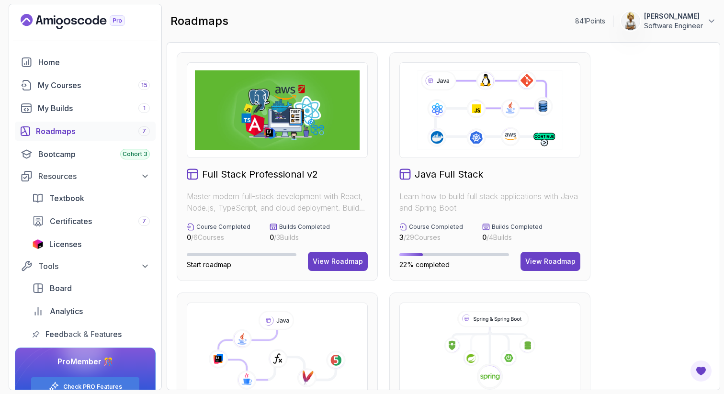 This screenshot has width=724, height=394. What do you see at coordinates (424, 264) in the screenshot?
I see `span: 22% completed` at bounding box center [424, 264].